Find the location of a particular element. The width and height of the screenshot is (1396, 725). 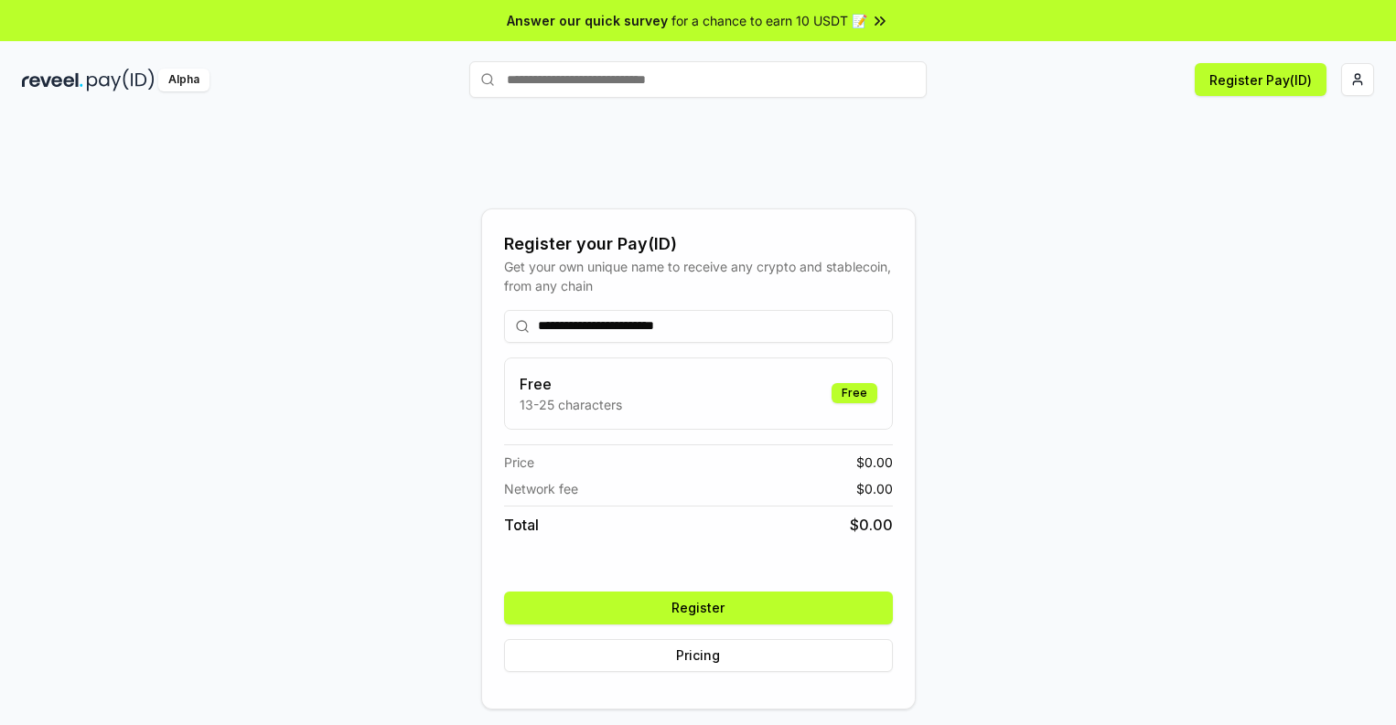

div: Free is located at coordinates (854, 393).